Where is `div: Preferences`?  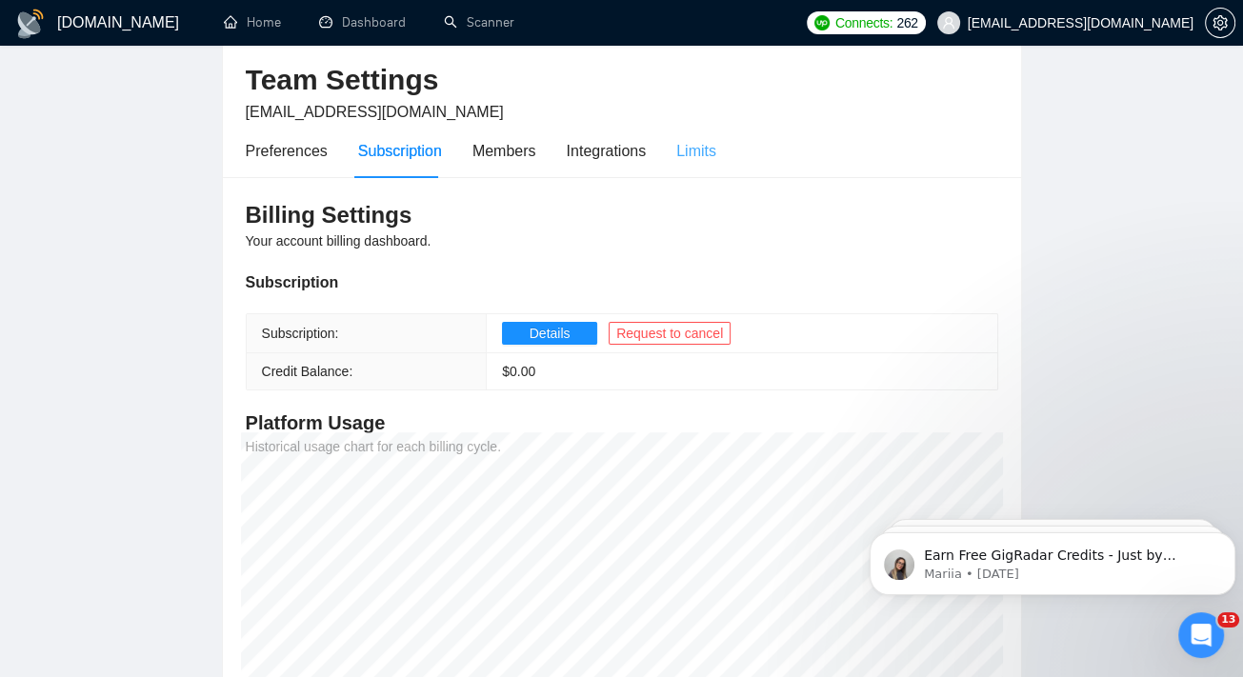
div: Preferences is located at coordinates (287, 150).